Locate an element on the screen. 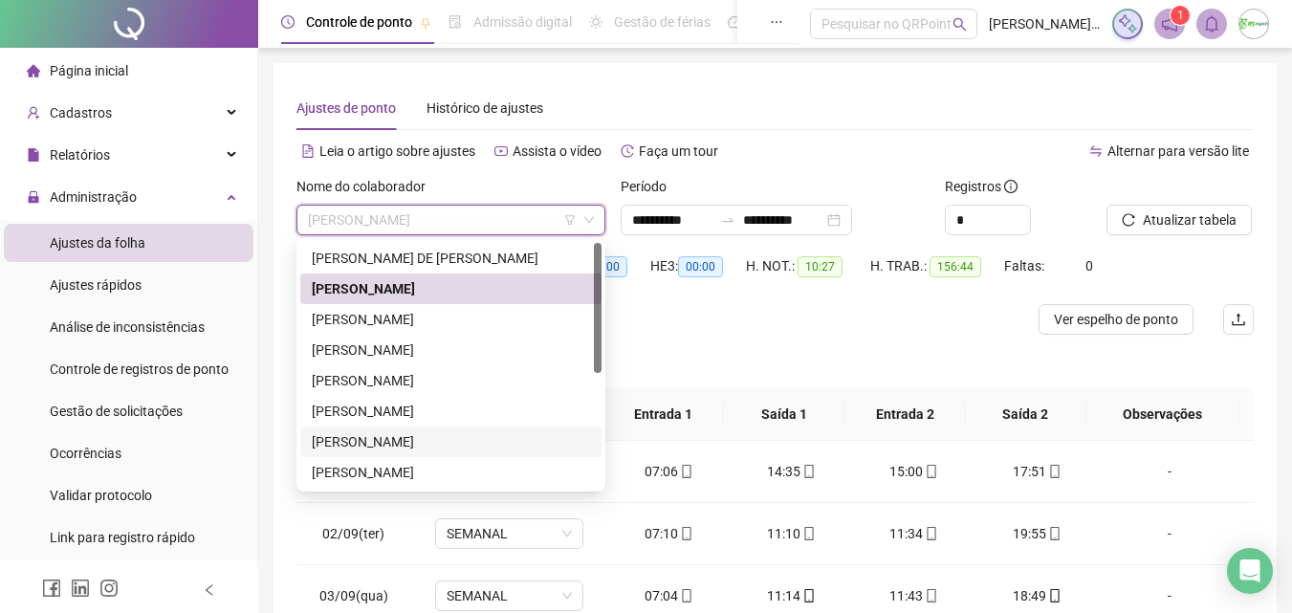 The width and height of the screenshot is (1292, 613). span: Observações is located at coordinates (1163, 414).